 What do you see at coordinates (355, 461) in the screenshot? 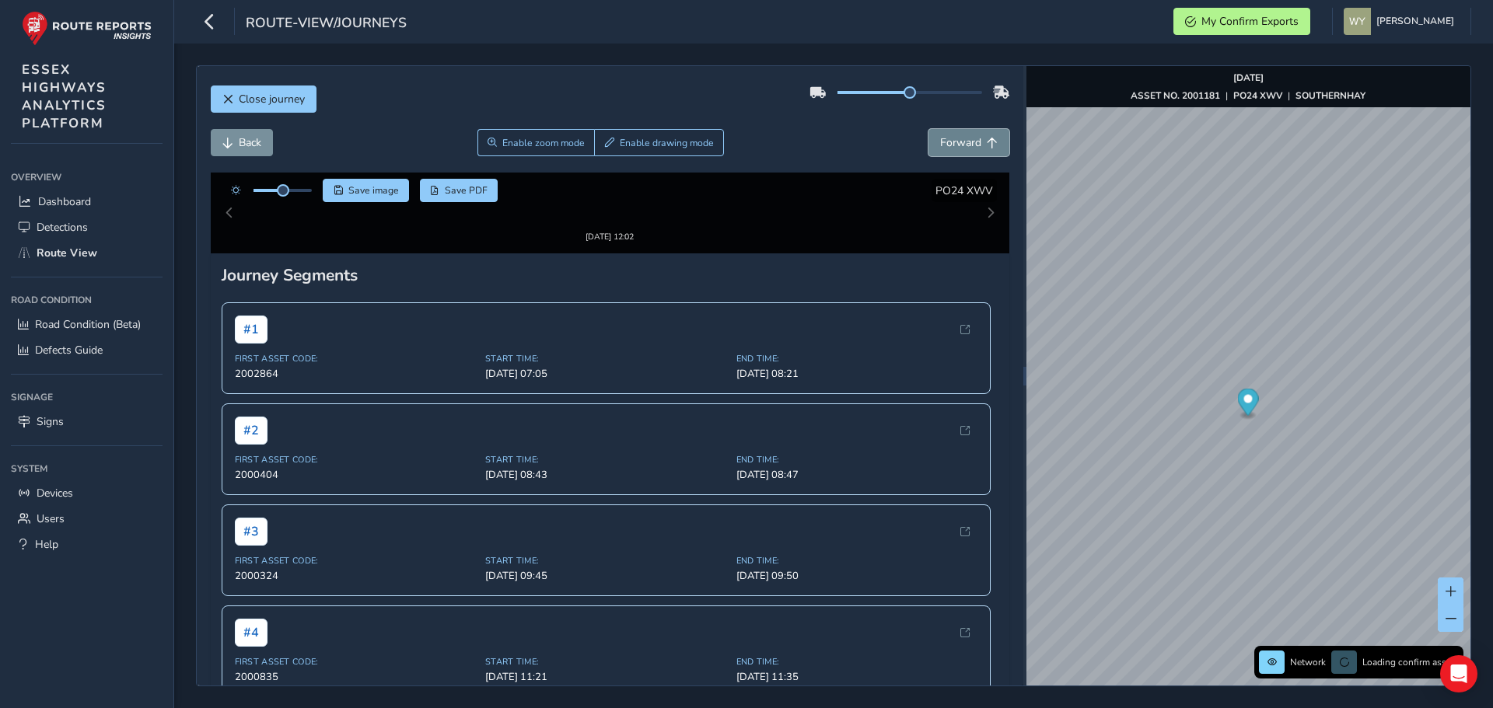
I see `span: 2000404` at bounding box center [355, 461].